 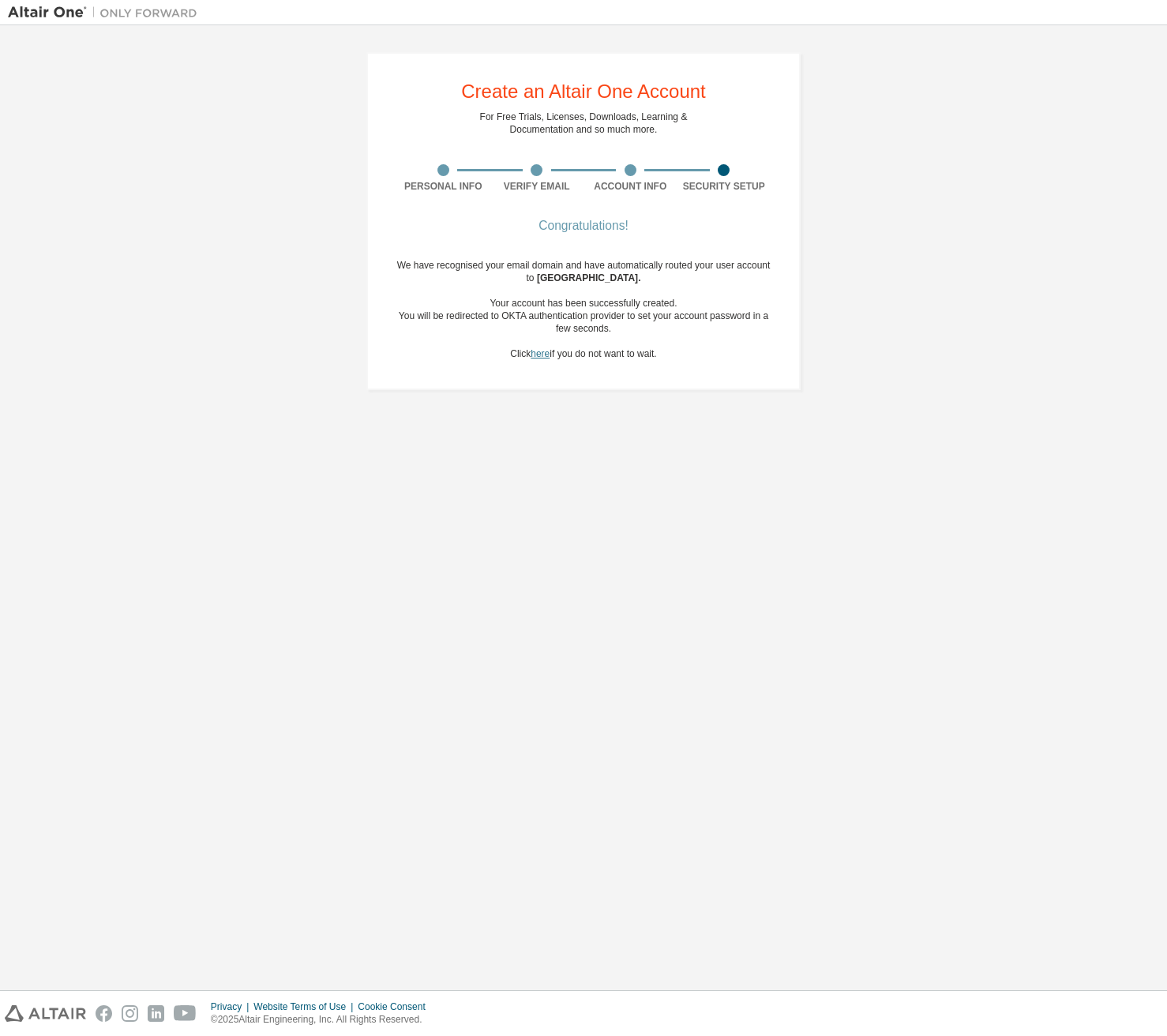 I want to click on div: Personal Info, so click(x=443, y=186).